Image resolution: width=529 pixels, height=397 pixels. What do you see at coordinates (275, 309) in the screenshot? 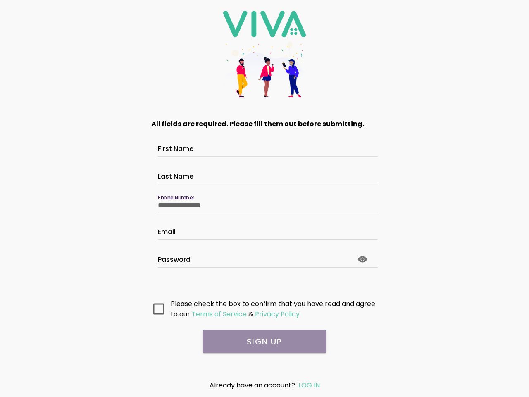
I see `ion-col: Please check the box to confirm that you have read and agree to our &` at bounding box center [275, 309].